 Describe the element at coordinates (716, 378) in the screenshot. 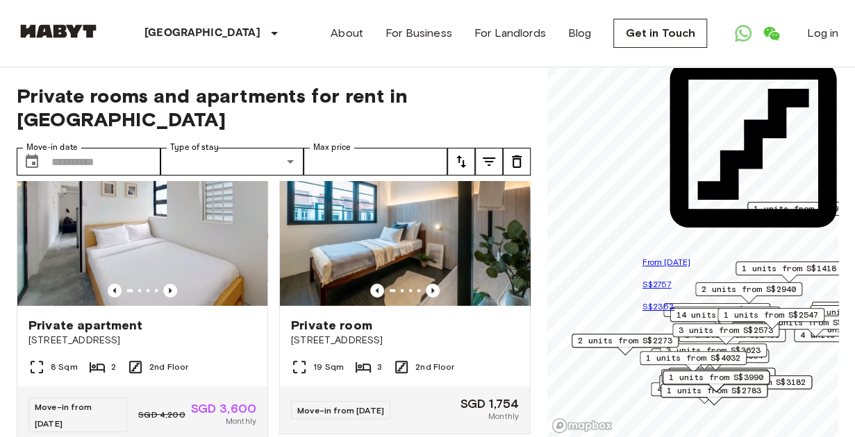

I see `span: 1 units from S$3990` at that location.